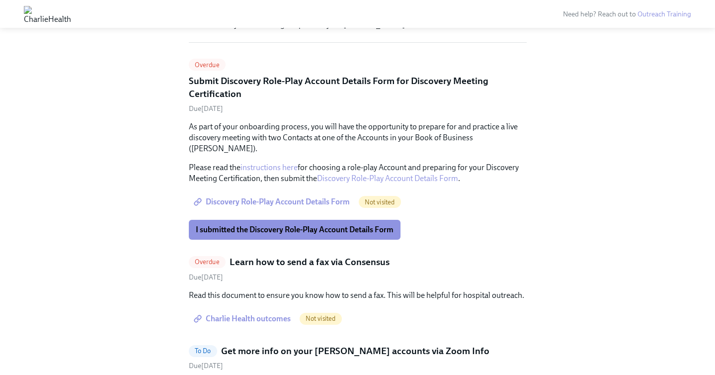 The height and width of the screenshot is (375, 715). What do you see at coordinates (295, 230) in the screenshot?
I see `button: I submitted the Discovery Role-Play Account Details Form` at bounding box center [295, 230].